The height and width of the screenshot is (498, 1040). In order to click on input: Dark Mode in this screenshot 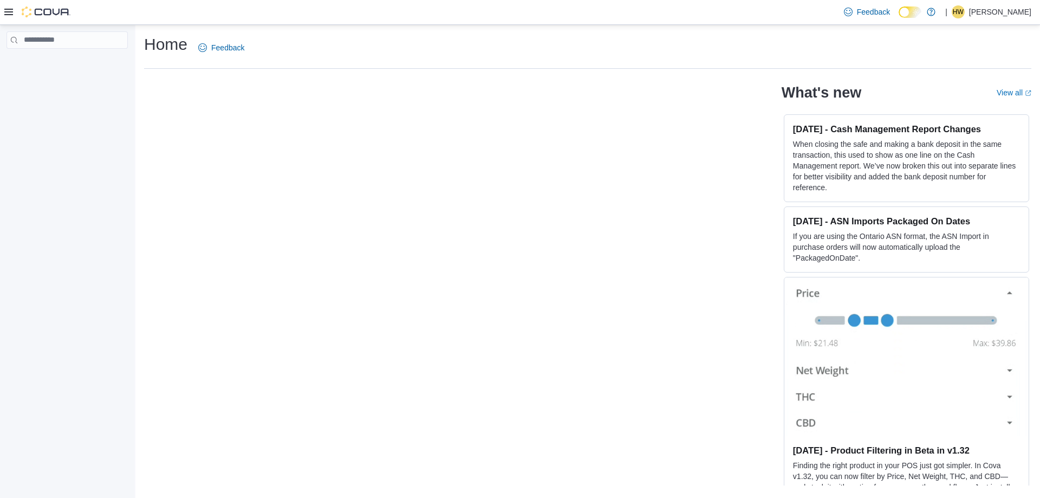, I will do `click(910, 12)`.